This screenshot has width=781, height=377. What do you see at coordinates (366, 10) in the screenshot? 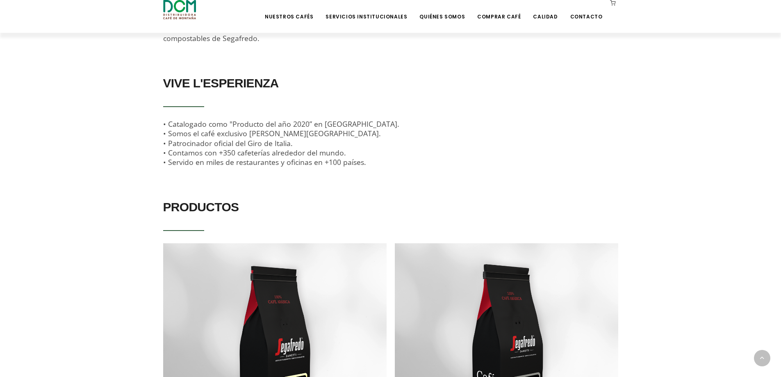
I see `a: Servicios Institucionales` at bounding box center [366, 10].